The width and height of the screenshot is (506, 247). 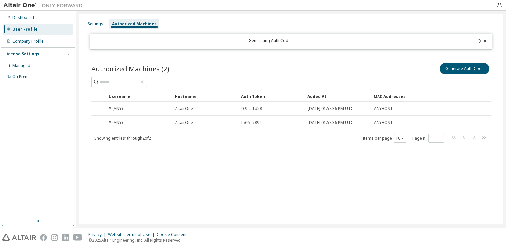 I want to click on img: facebook.svg, so click(x=43, y=237).